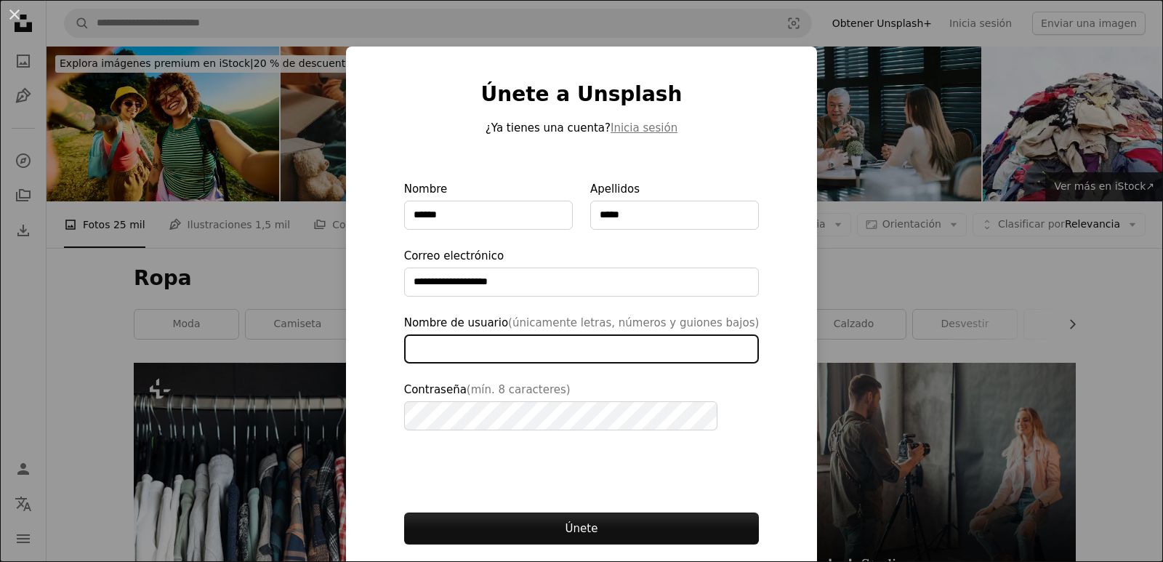 Image resolution: width=1163 pixels, height=562 pixels. Describe the element at coordinates (581, 128) in the screenshot. I see `p: ¿Ya tienes una cuenta?` at that location.